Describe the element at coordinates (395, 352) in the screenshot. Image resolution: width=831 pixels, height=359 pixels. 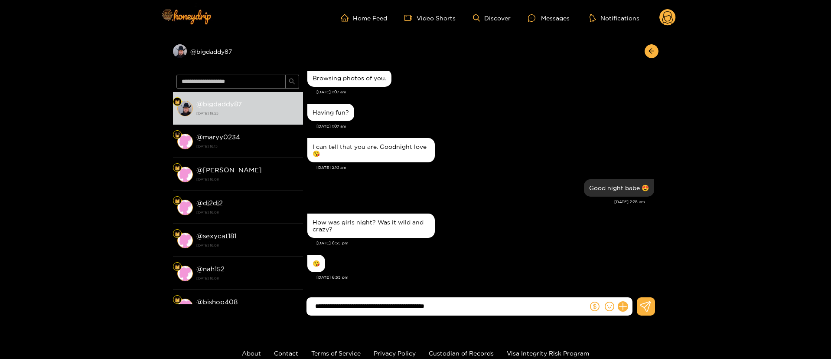
I see `a: Privacy Policy` at that location.